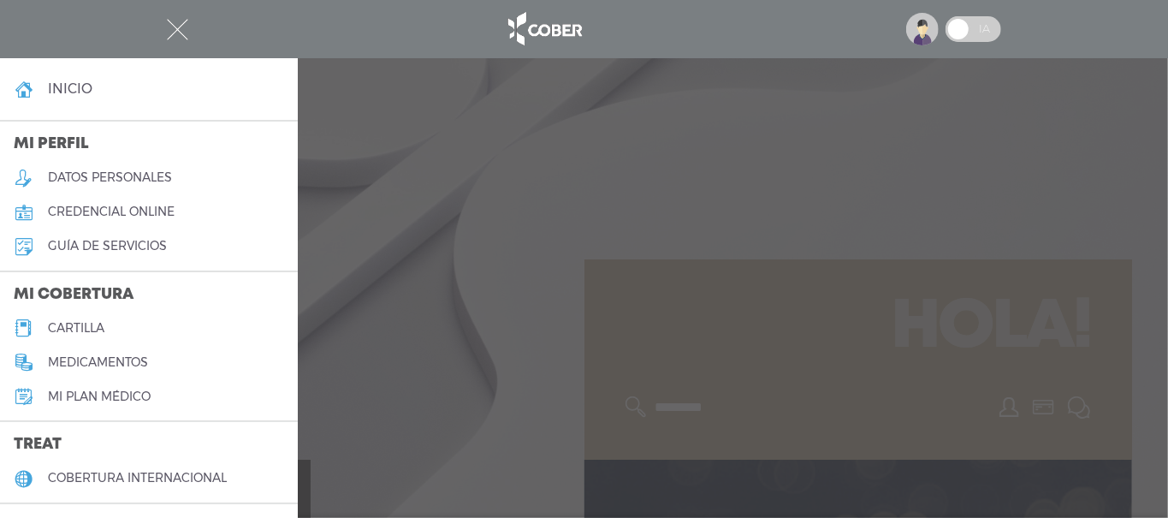 The image size is (1168, 518). What do you see at coordinates (98, 362) in the screenshot?
I see `h5: medicamentos` at bounding box center [98, 362].